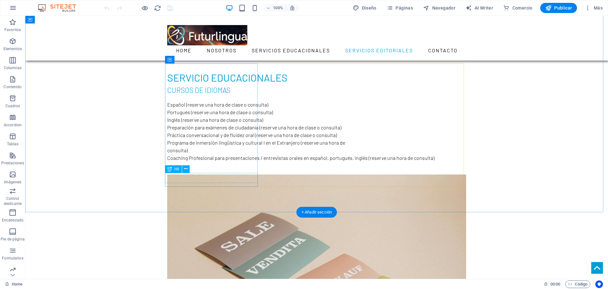 Image resolution: width=608 pixels, height=289 pixels. What do you see at coordinates (552, 284) in the screenshot?
I see `h6: Tiempo de la sesión` at bounding box center [552, 284].